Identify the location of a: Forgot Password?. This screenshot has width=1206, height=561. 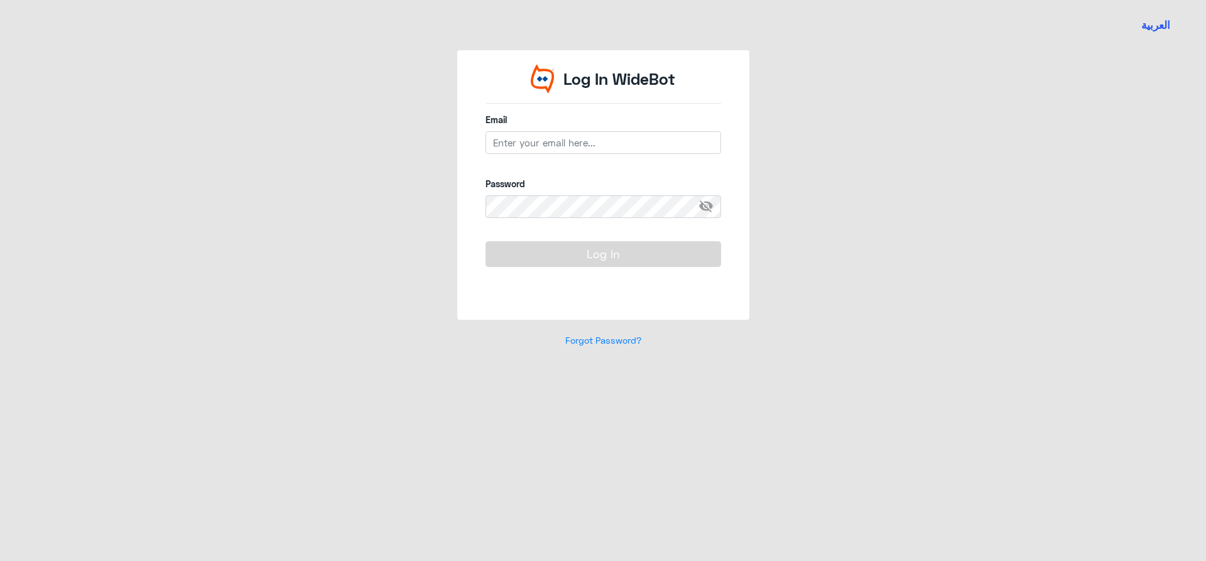
(603, 340).